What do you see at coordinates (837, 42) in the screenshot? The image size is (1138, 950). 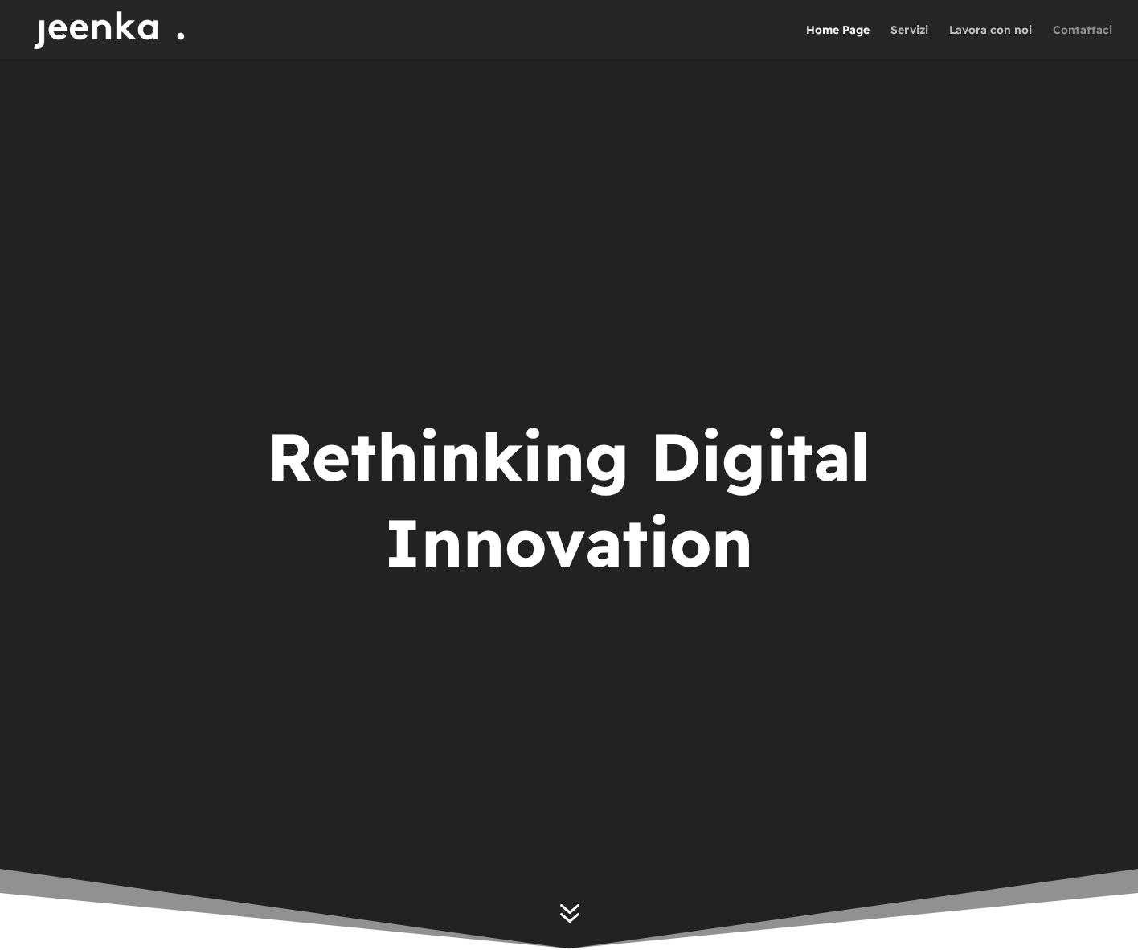 I see `a: Home Page` at bounding box center [837, 42].